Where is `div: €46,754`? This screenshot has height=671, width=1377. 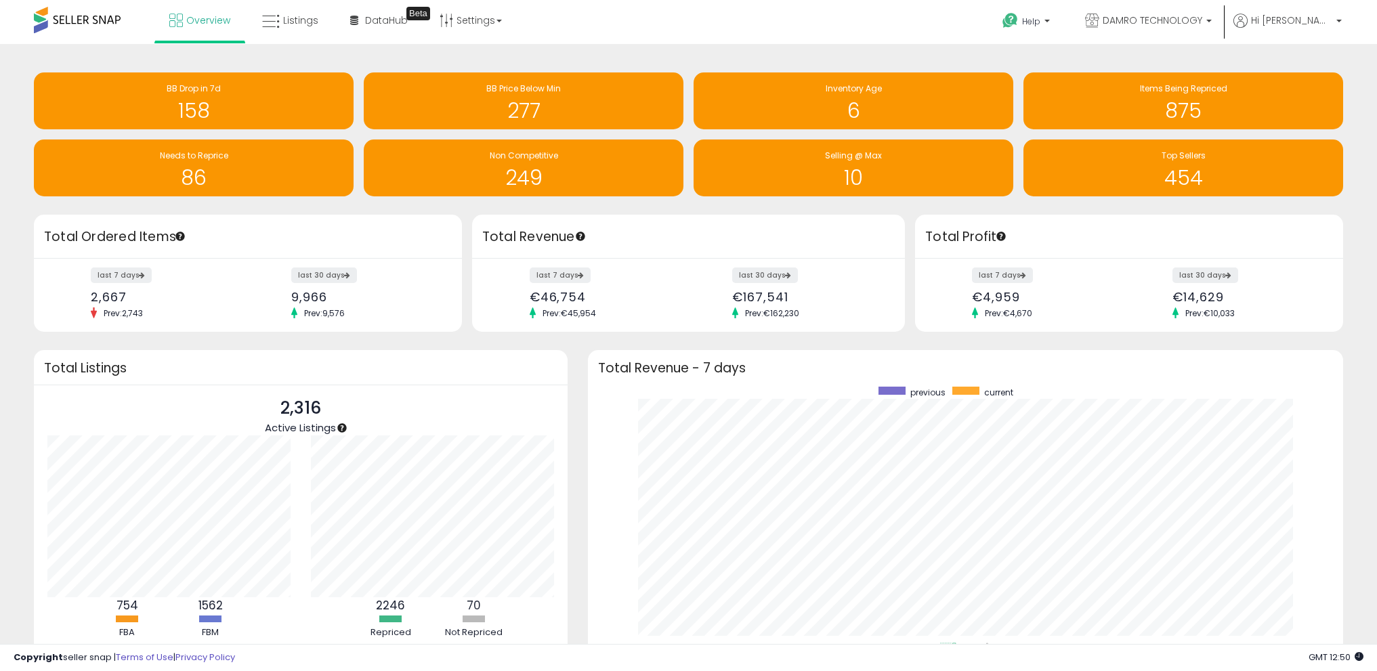 div: €46,754 is located at coordinates (604, 297).